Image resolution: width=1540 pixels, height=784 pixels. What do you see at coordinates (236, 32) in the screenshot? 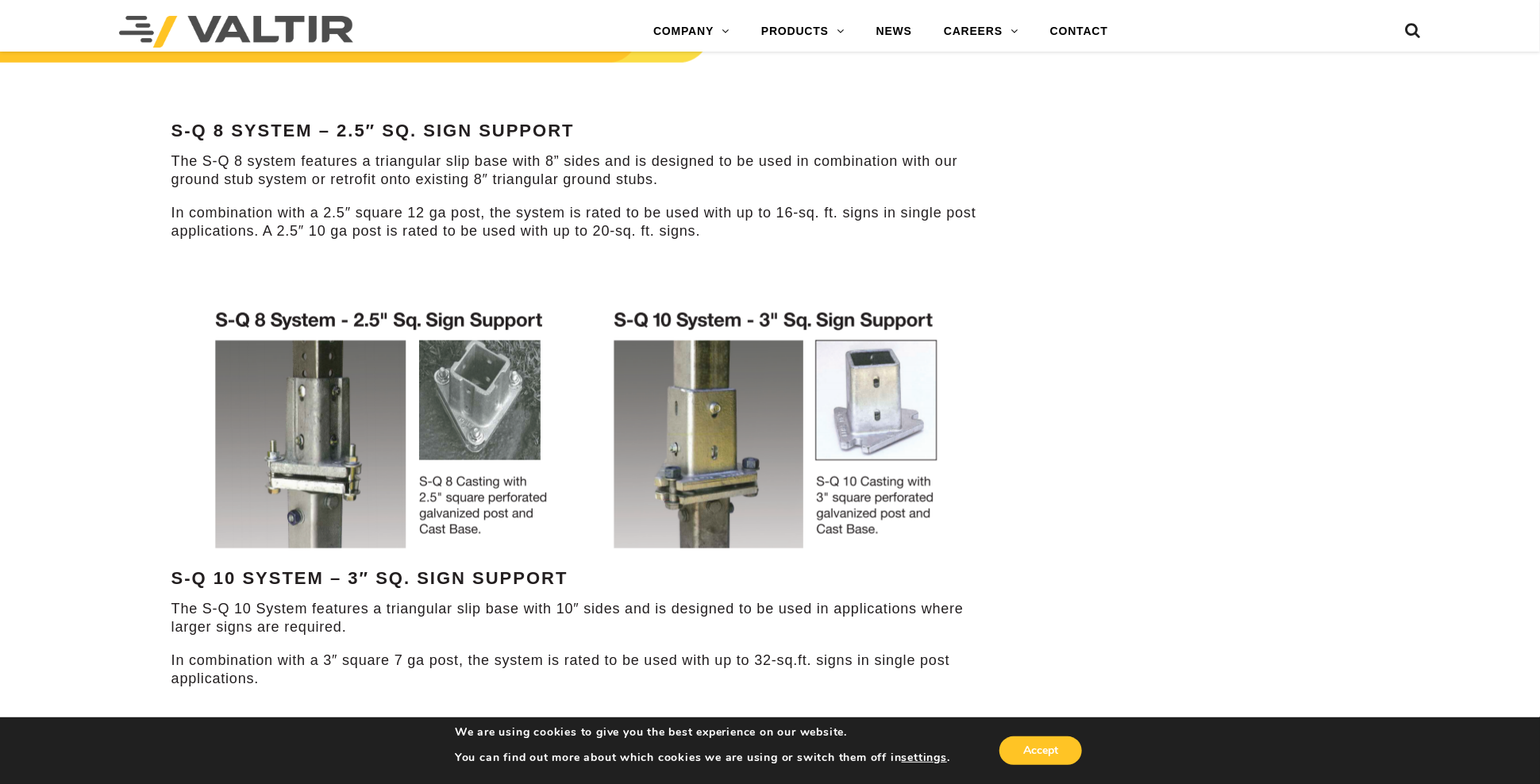
I see `img: Valtir` at bounding box center [236, 32].